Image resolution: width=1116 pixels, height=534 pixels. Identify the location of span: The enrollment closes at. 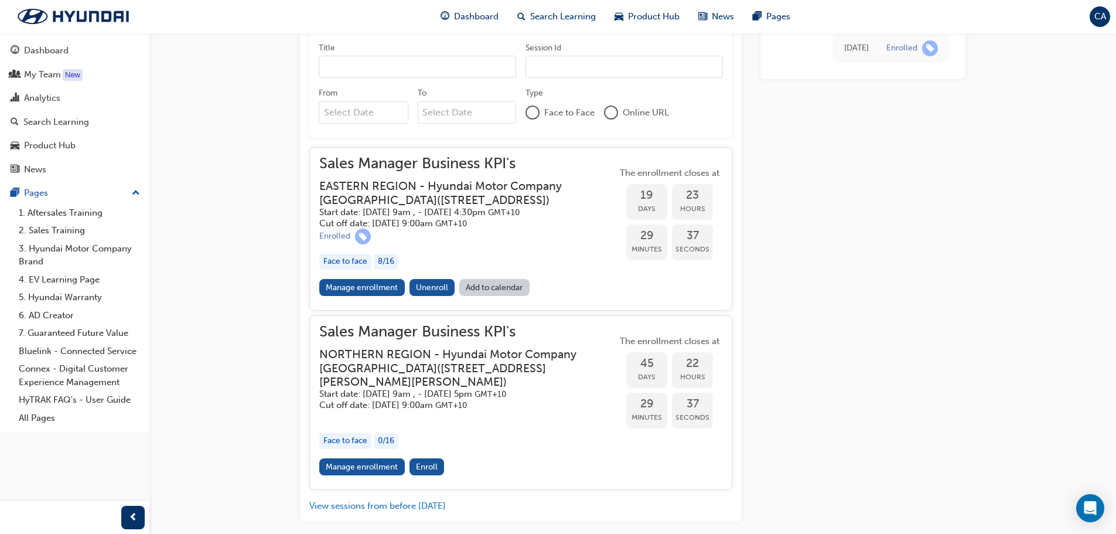
(670, 341).